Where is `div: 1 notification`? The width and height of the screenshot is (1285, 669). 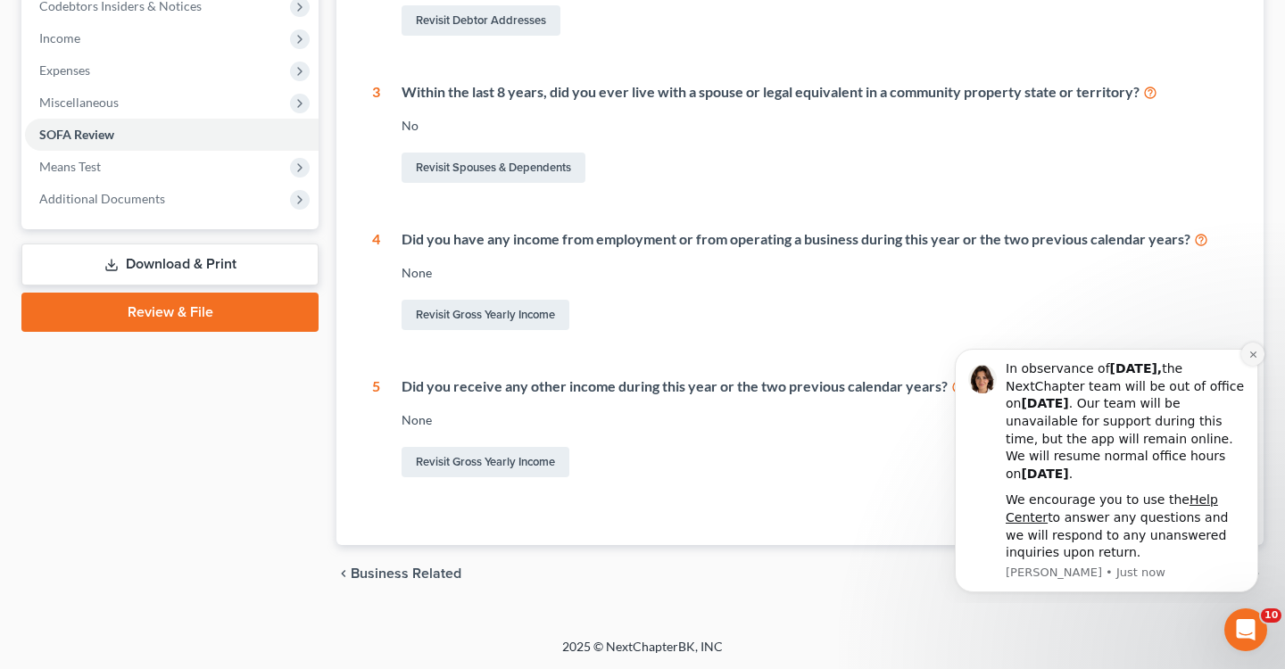 div: 1 notification is located at coordinates (179, 148).